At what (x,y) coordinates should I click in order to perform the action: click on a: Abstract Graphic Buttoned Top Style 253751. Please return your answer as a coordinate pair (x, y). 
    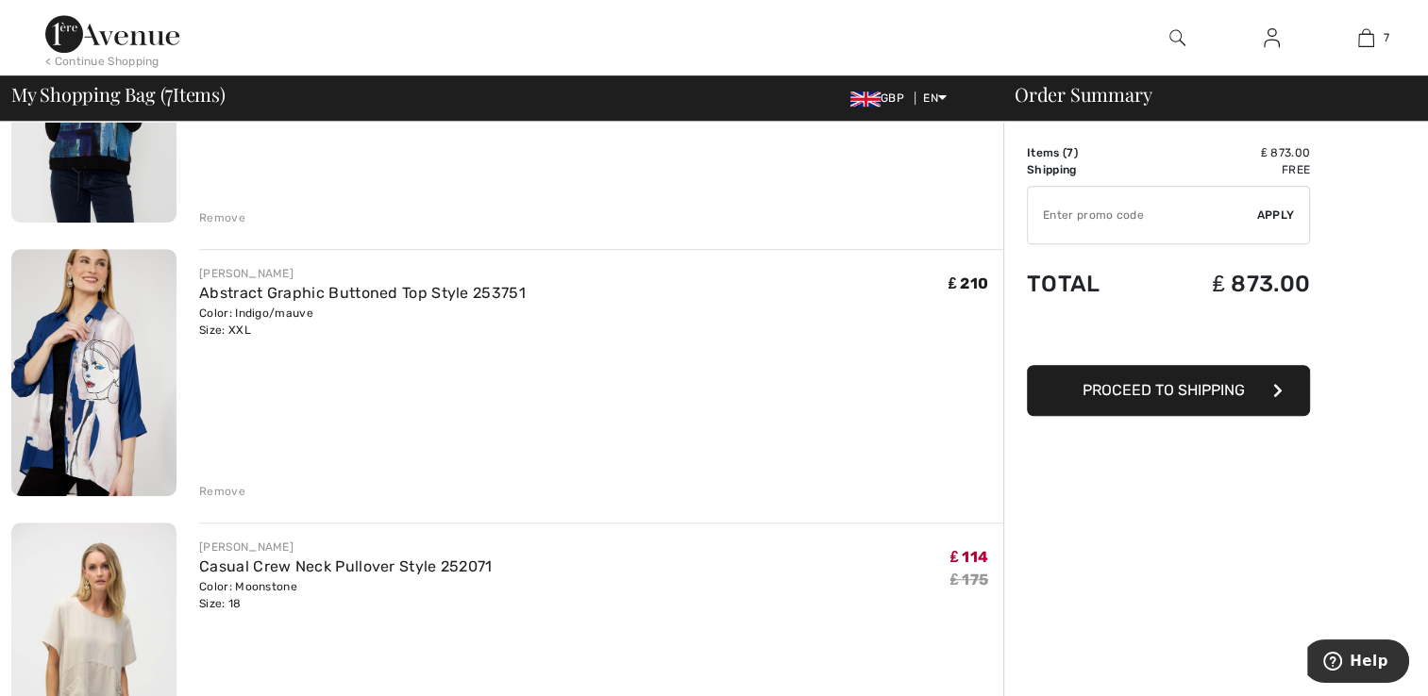
    Looking at the image, I should click on (362, 293).